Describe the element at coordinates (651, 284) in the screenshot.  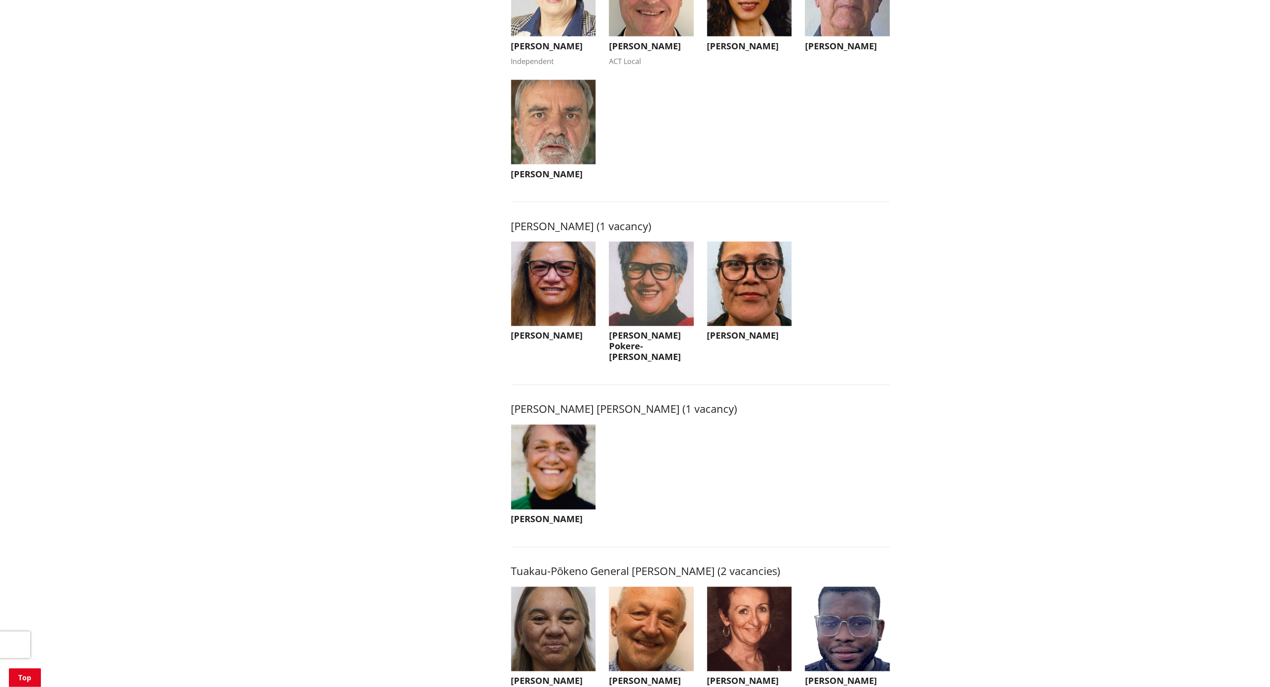
I see `img: WO-W-RA__POKERE-PHILLIPS_D__pS5sY` at that location.